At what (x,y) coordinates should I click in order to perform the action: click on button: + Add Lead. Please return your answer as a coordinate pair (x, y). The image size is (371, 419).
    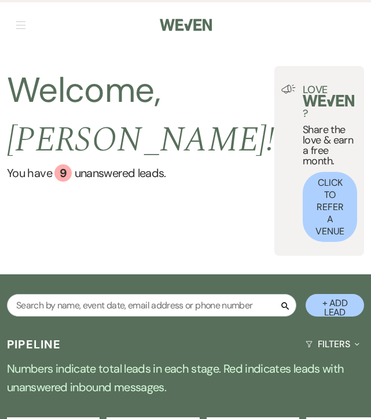
    Looking at the image, I should click on (334, 305).